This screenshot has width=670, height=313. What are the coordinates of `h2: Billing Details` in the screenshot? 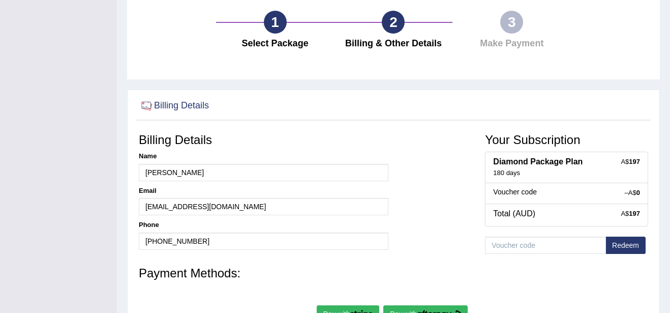 It's located at (174, 106).